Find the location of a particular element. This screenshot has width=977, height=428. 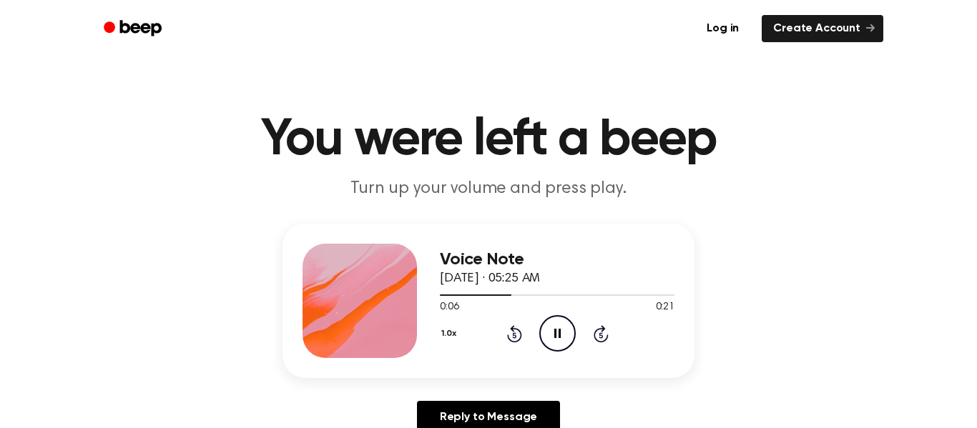

a: Log in is located at coordinates (722, 29).